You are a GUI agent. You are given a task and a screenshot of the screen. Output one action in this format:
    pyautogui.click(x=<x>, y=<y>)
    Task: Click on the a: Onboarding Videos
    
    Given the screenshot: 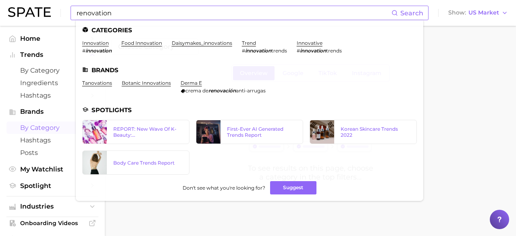 What is the action you would take?
    pyautogui.click(x=52, y=223)
    